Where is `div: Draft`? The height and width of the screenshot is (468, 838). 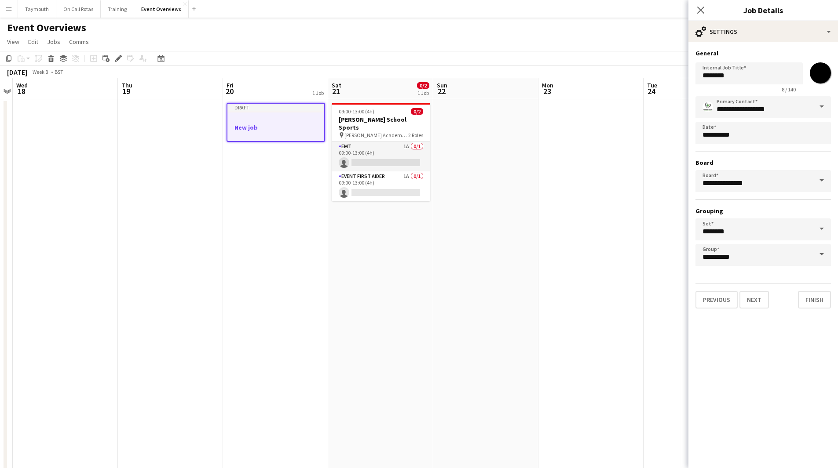 div: Draft is located at coordinates (276, 107).